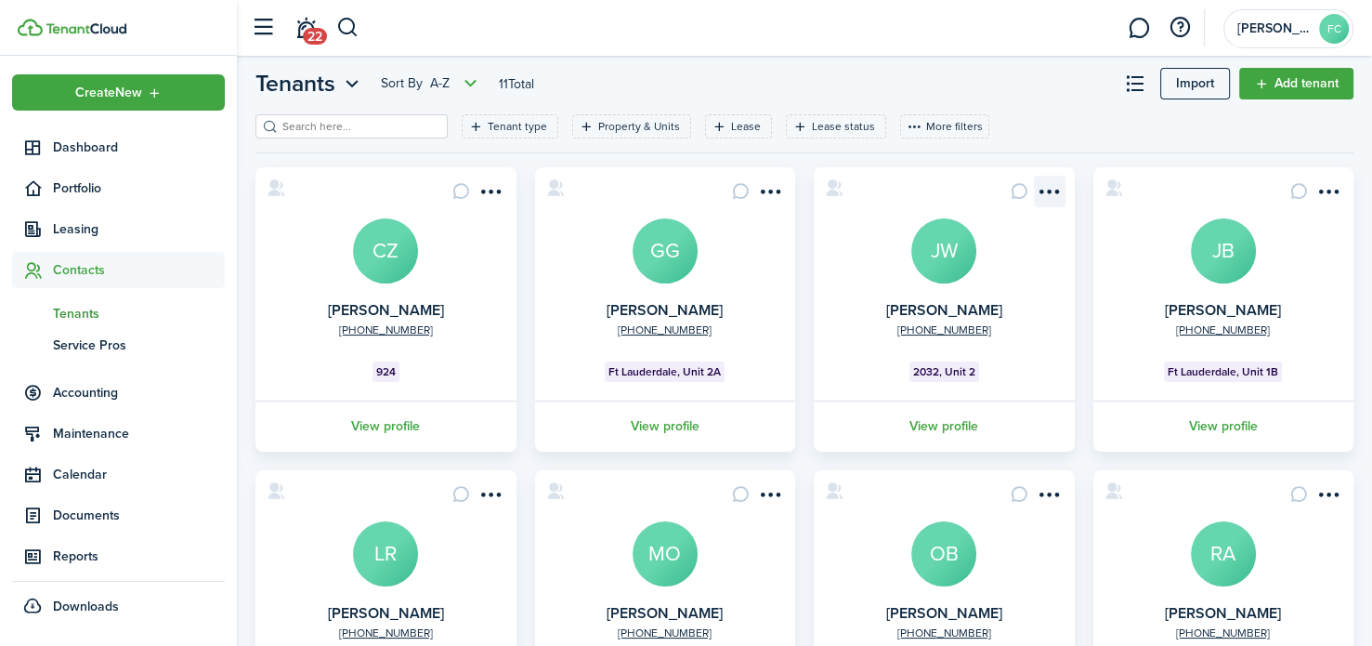 This screenshot has width=1372, height=646. What do you see at coordinates (138, 269) in the screenshot?
I see `span: Contacts` at bounding box center [138, 269].